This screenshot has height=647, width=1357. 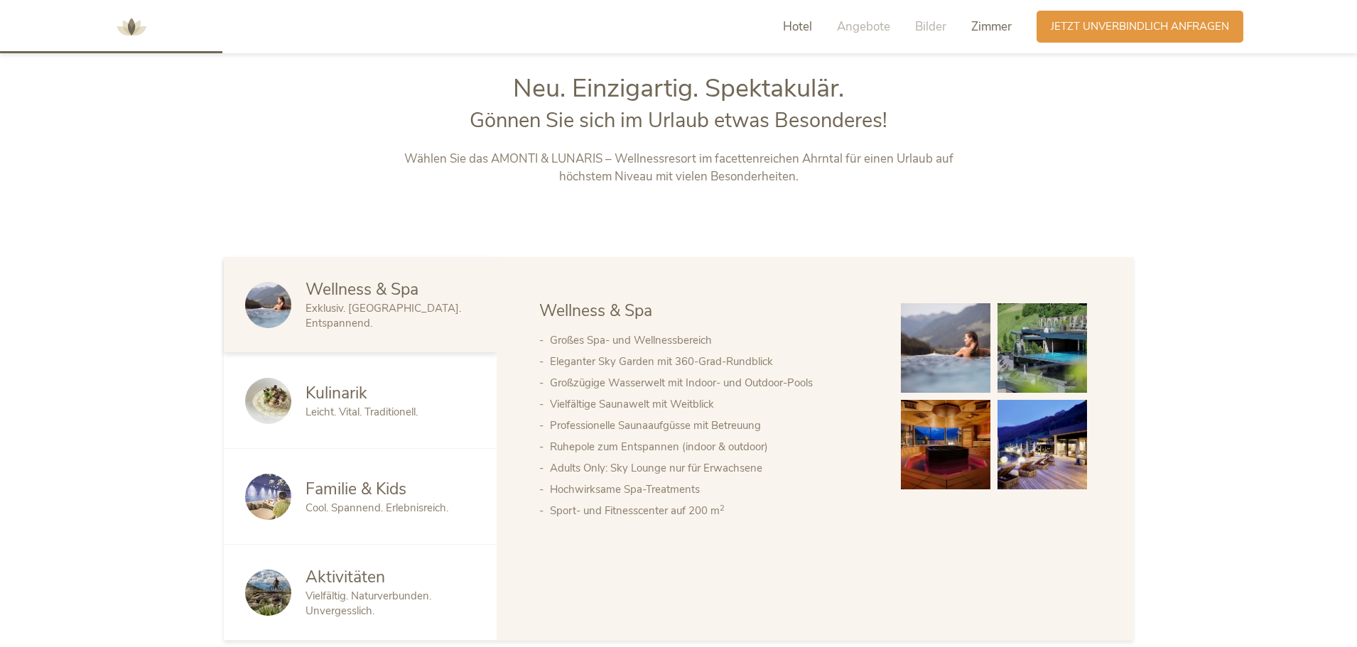 What do you see at coordinates (711, 340) in the screenshot?
I see `li: Großes Spa- und Wellnessbereich` at bounding box center [711, 340].